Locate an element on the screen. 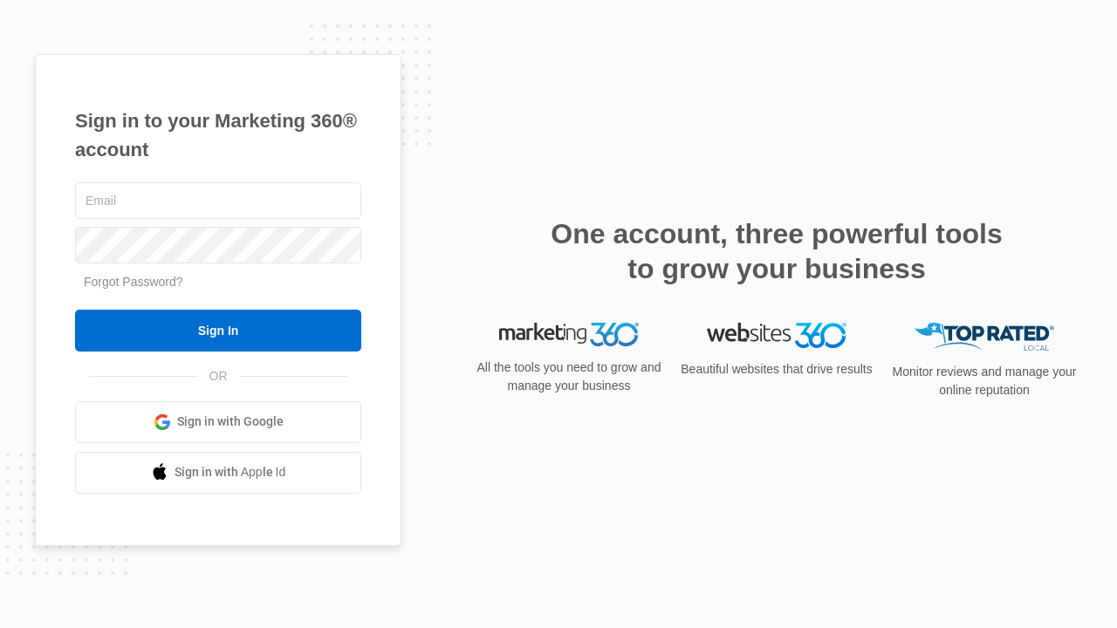 The width and height of the screenshot is (1117, 628). h2: One account, three powerful tools to grow your business is located at coordinates (776, 251).